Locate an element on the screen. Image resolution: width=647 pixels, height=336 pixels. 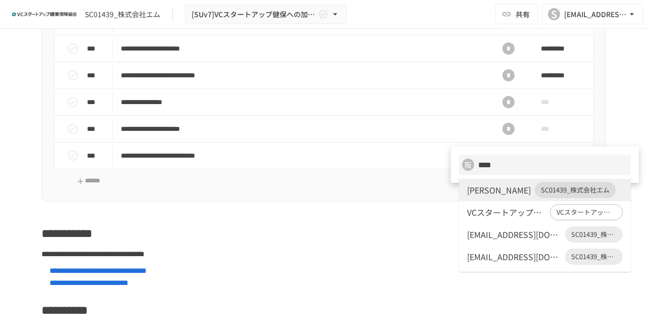
div: 阪 is located at coordinates (468, 165).